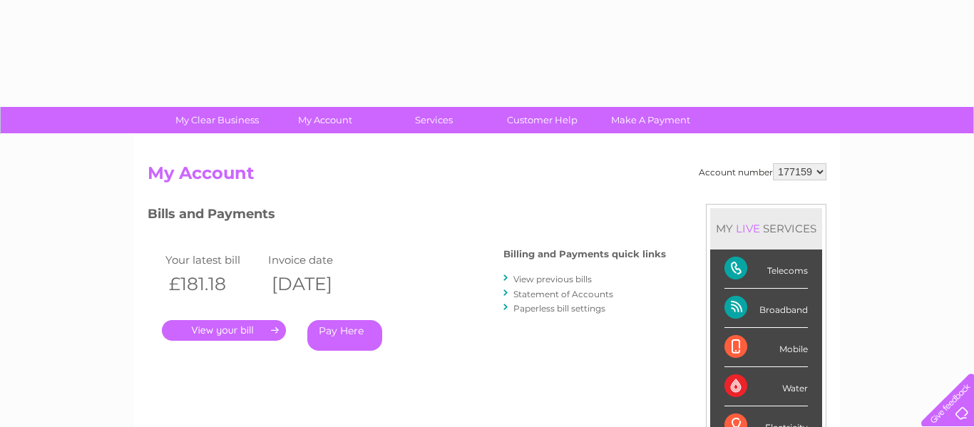 The image size is (974, 427). What do you see at coordinates (217, 120) in the screenshot?
I see `a: My Clear Business` at bounding box center [217, 120].